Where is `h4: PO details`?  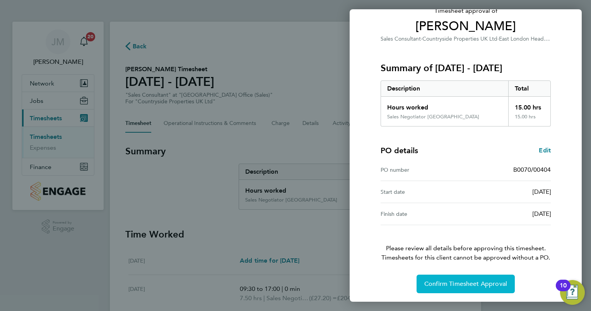
h4: PO details is located at coordinates (399, 151).